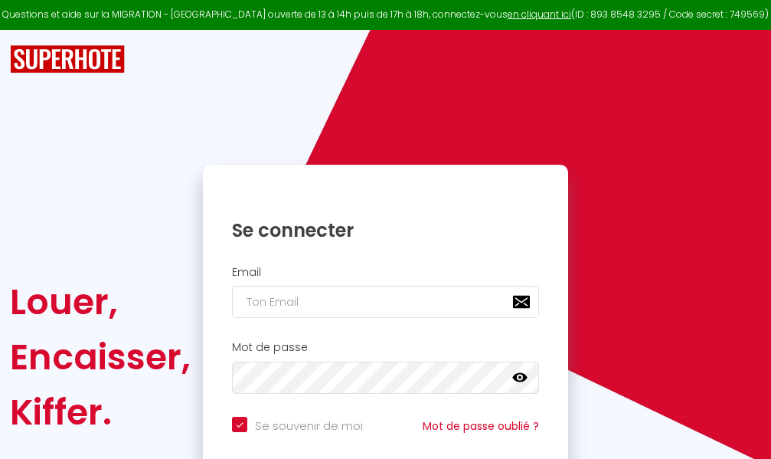  I want to click on div: Encaisser,, so click(100, 357).